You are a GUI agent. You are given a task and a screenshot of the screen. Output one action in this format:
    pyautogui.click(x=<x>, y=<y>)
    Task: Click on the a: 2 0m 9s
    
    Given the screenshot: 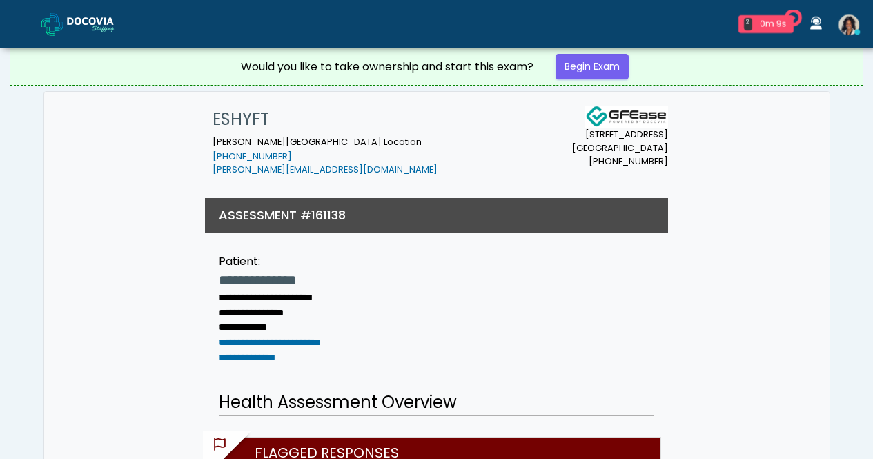 What is the action you would take?
    pyautogui.click(x=766, y=24)
    